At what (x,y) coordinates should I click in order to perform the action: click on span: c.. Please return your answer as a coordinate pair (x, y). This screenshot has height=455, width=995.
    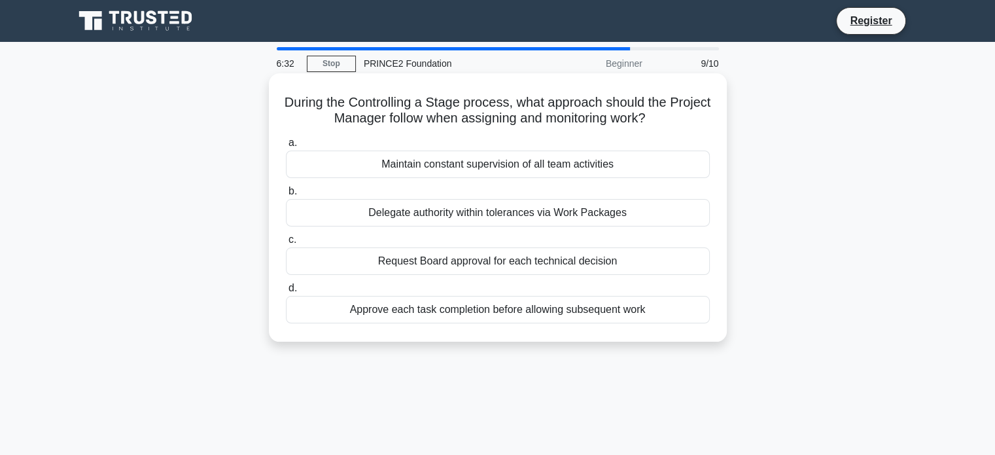
    Looking at the image, I should click on (292, 239).